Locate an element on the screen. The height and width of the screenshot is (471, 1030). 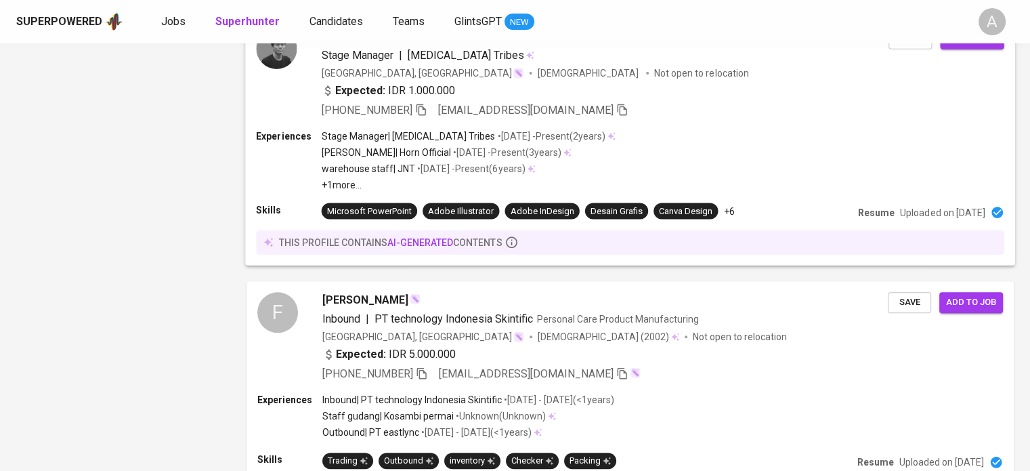
span: Teams is located at coordinates (408, 21).